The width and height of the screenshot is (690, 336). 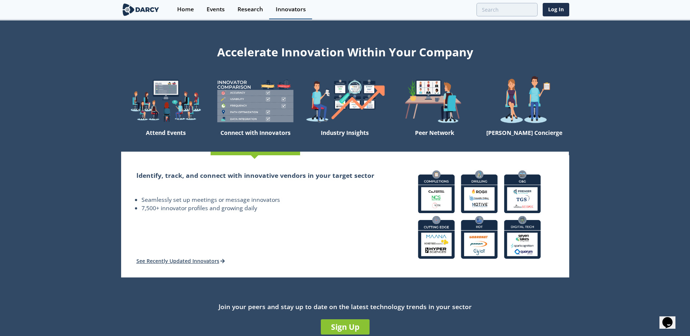 What do you see at coordinates (255, 101) in the screenshot?
I see `img: welcome-compare-1b687586299da8f117b7ac84fd957760.png` at bounding box center [255, 101].